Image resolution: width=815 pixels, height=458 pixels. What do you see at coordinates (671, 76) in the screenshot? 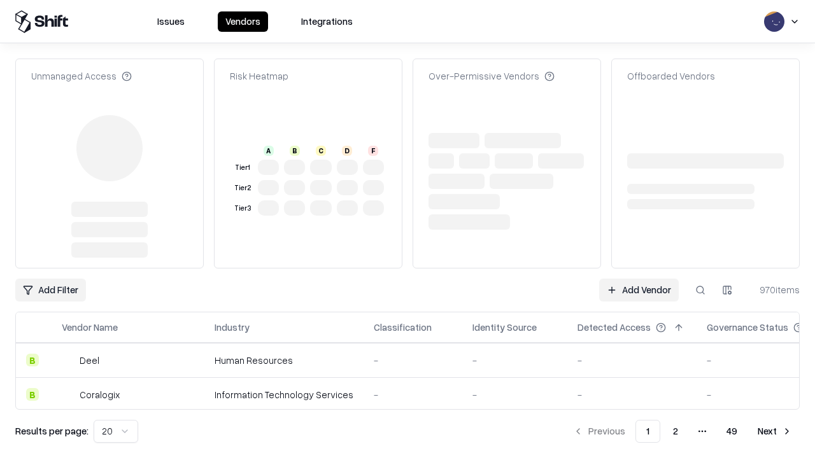
I see `div: Offboarded Vendors` at bounding box center [671, 76].